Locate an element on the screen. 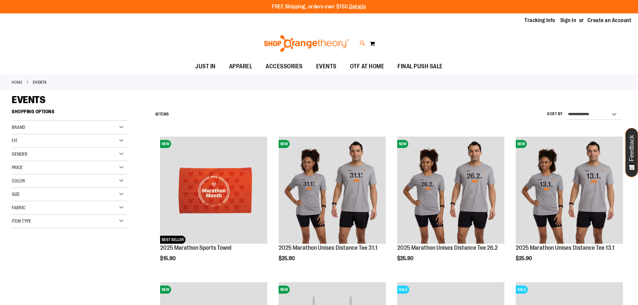 Image resolution: width=638 pixels, height=305 pixels. h2: Items is located at coordinates (162, 114).